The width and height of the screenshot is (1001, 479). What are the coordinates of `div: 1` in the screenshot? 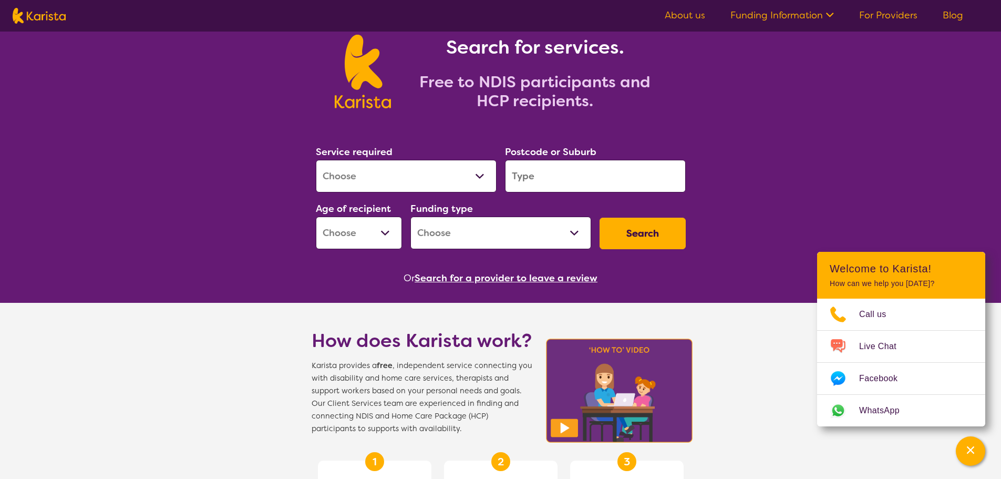 It's located at (375, 461).